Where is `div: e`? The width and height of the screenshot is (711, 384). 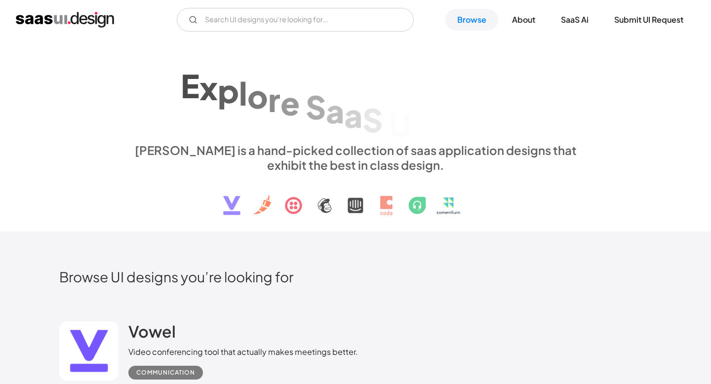
div: e is located at coordinates (290, 103).